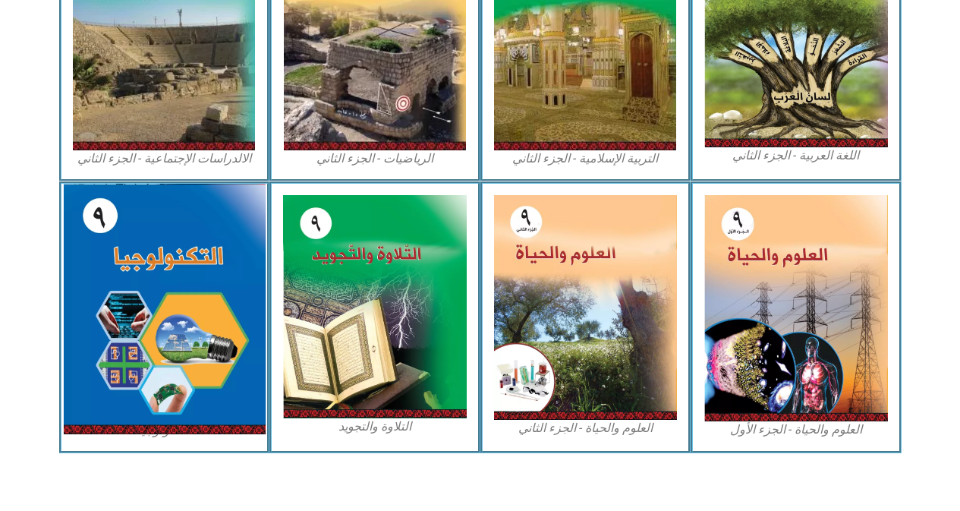 Image resolution: width=960 pixels, height=511 pixels. Describe the element at coordinates (586, 428) in the screenshot. I see `figcaption: العلوم والحياة - الجزء الثاني` at that location.